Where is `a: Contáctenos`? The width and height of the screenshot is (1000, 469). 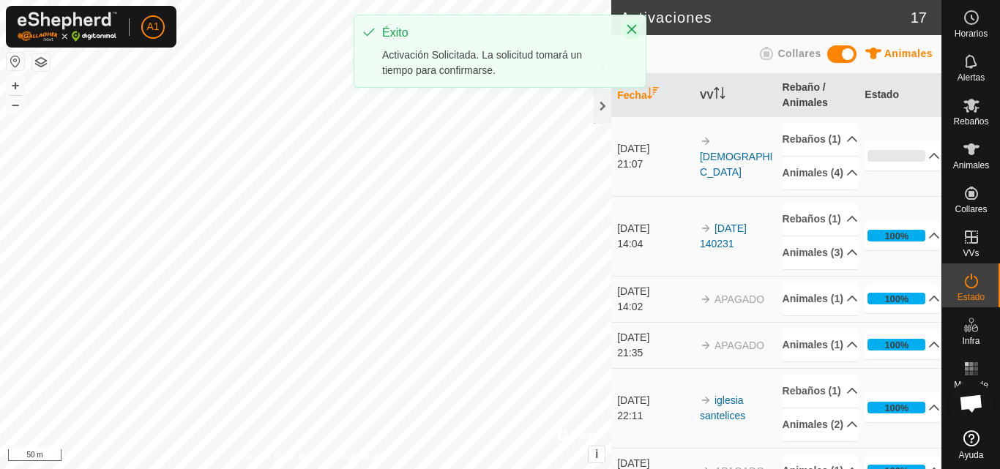
a: Contáctenos is located at coordinates (357, 457).